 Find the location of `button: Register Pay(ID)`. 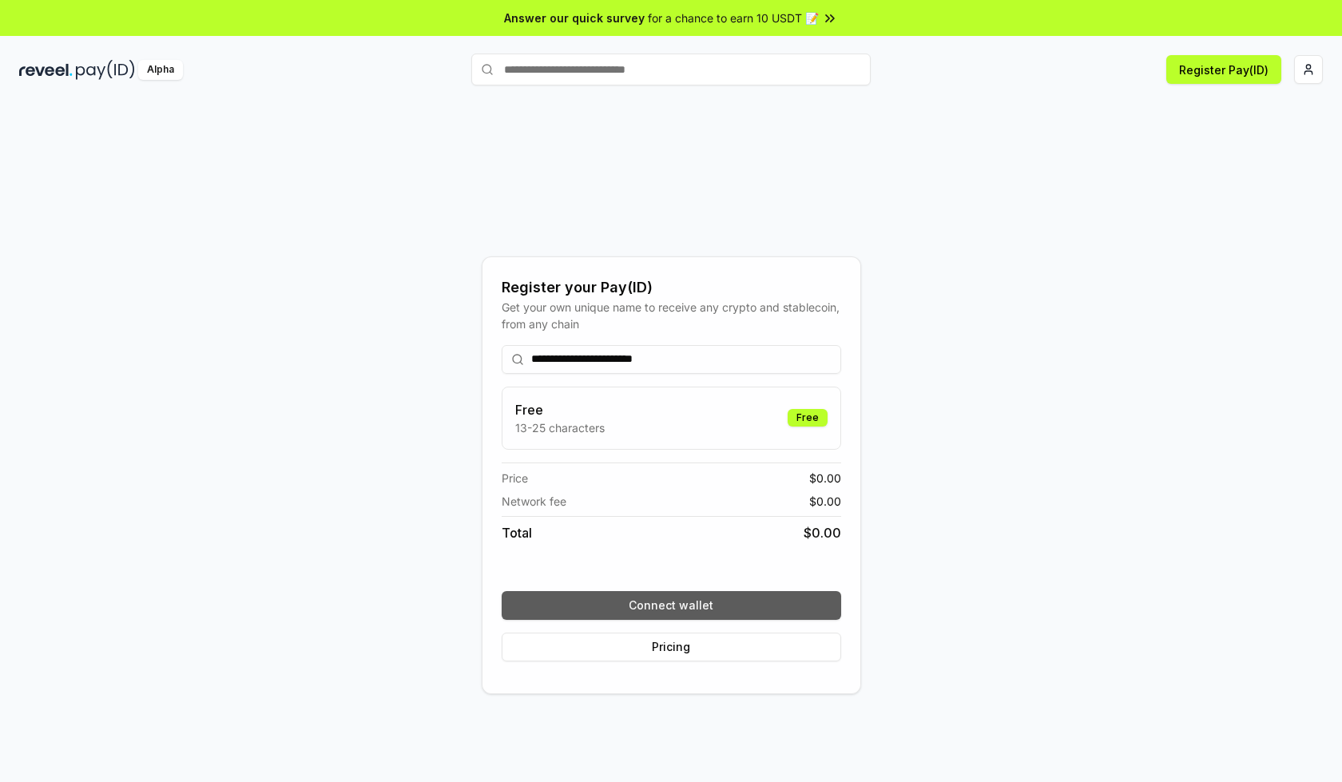

button: Register Pay(ID) is located at coordinates (1223, 69).